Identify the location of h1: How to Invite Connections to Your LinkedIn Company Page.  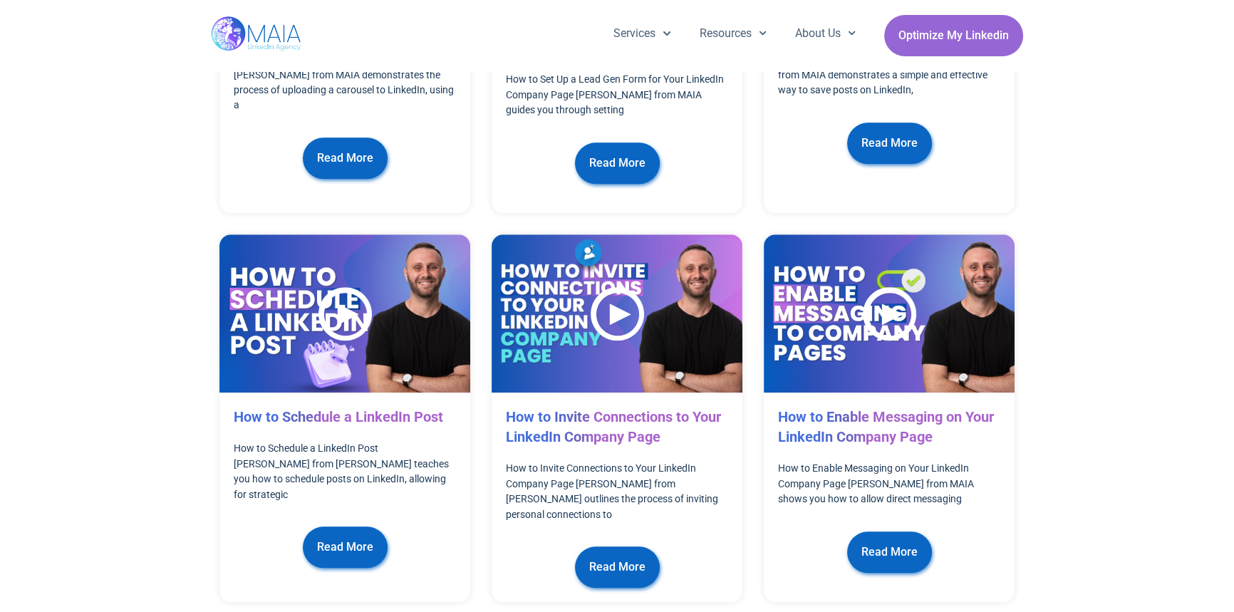
(617, 427).